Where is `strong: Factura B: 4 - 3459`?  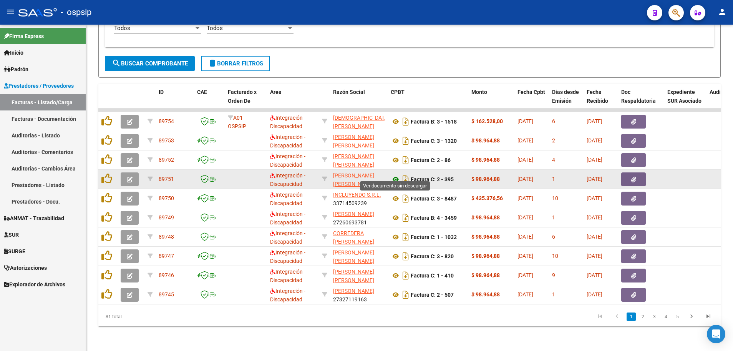
strong: Factura B: 4 - 3459 is located at coordinates (434, 218).